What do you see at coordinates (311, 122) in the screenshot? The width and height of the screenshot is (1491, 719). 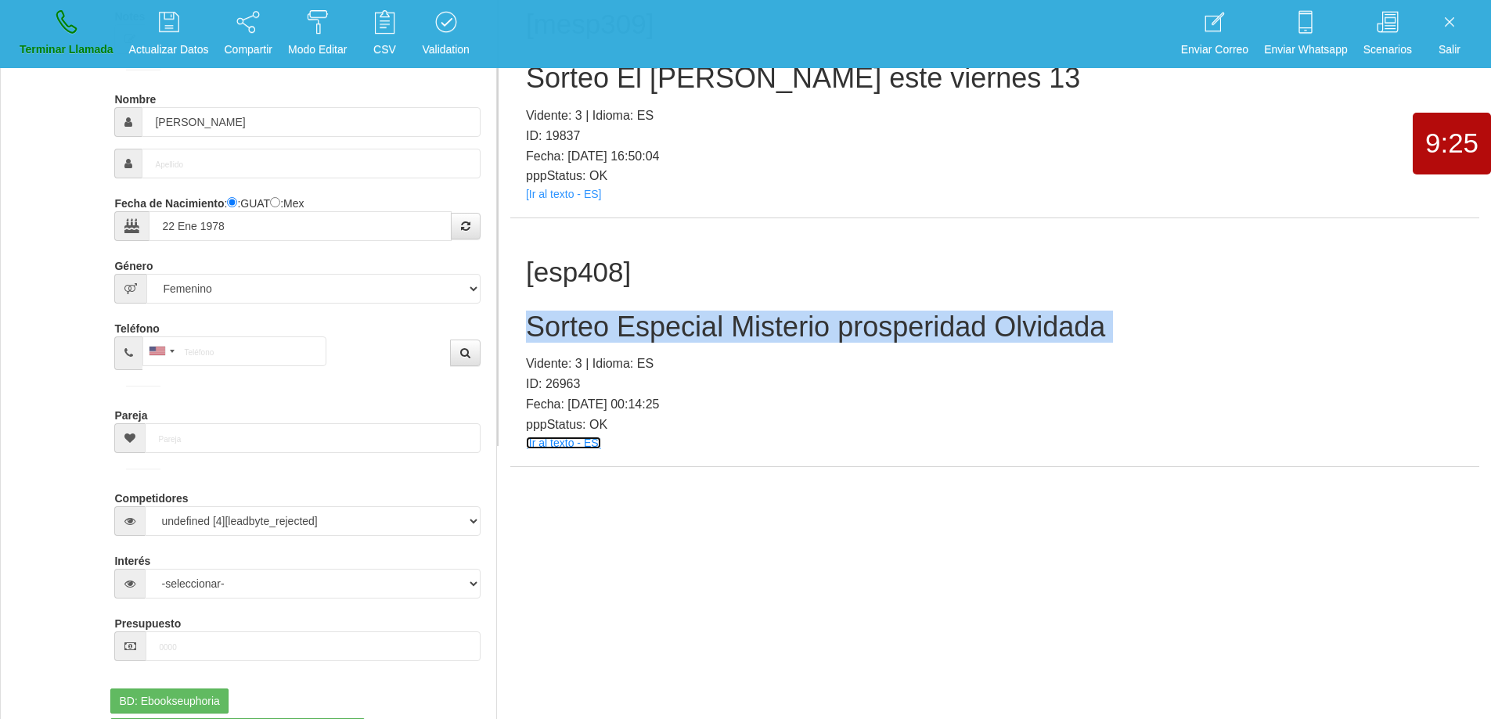 I see `input: Nombre` at bounding box center [311, 122].